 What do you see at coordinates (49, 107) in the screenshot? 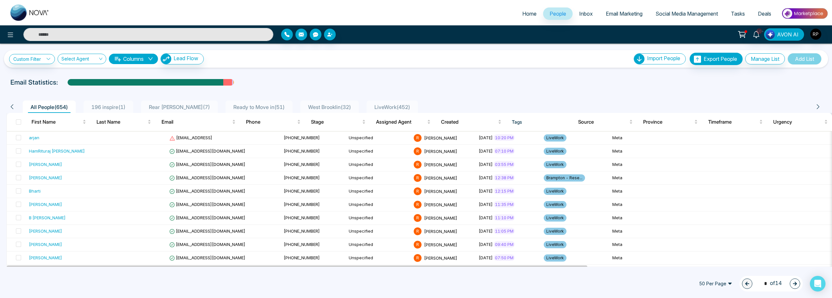
I see `span: All People ( 654 )` at bounding box center [49, 107].